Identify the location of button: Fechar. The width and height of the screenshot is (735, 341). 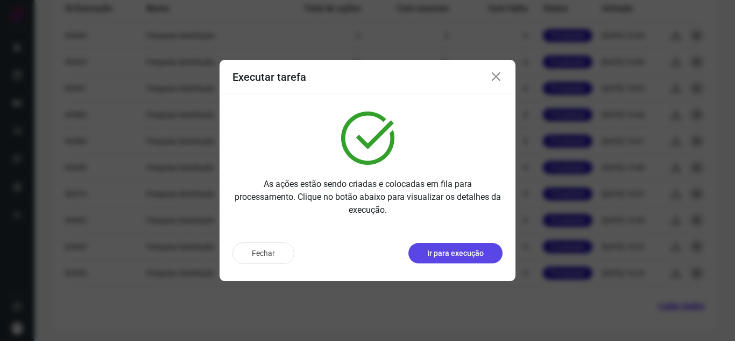
(263, 253).